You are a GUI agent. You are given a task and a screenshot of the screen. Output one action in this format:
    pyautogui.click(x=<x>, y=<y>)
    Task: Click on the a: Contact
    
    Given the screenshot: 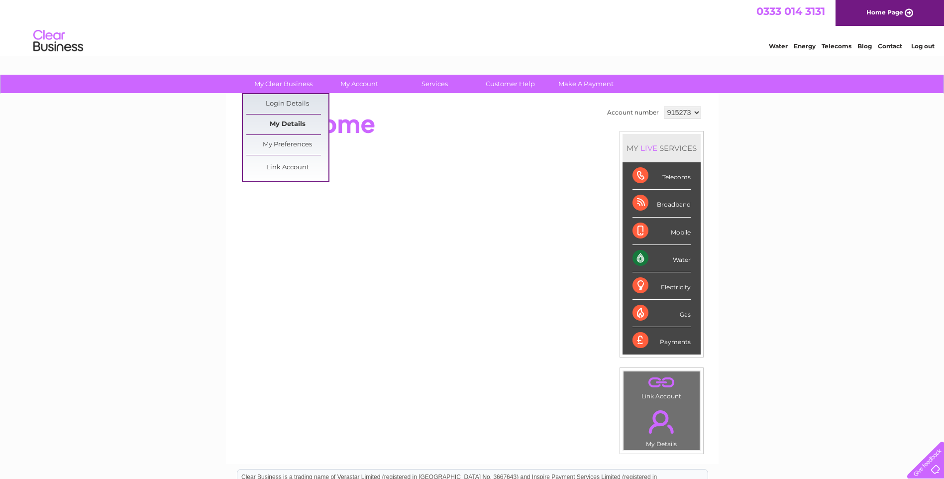 What is the action you would take?
    pyautogui.click(x=889, y=46)
    